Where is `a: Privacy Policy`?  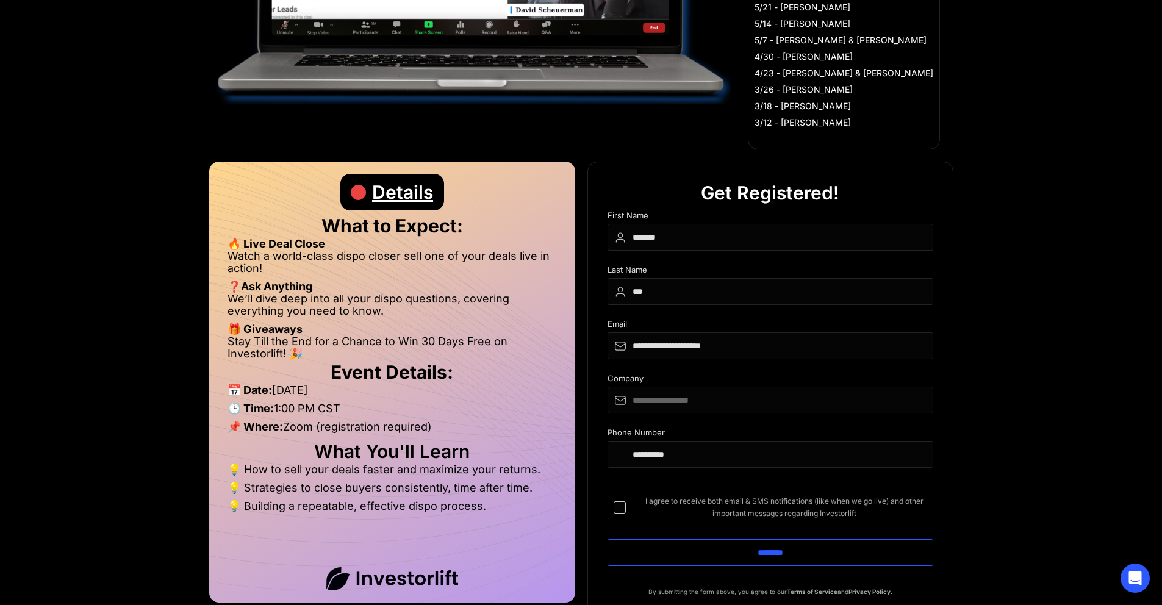 a: Privacy Policy is located at coordinates (869, 592).